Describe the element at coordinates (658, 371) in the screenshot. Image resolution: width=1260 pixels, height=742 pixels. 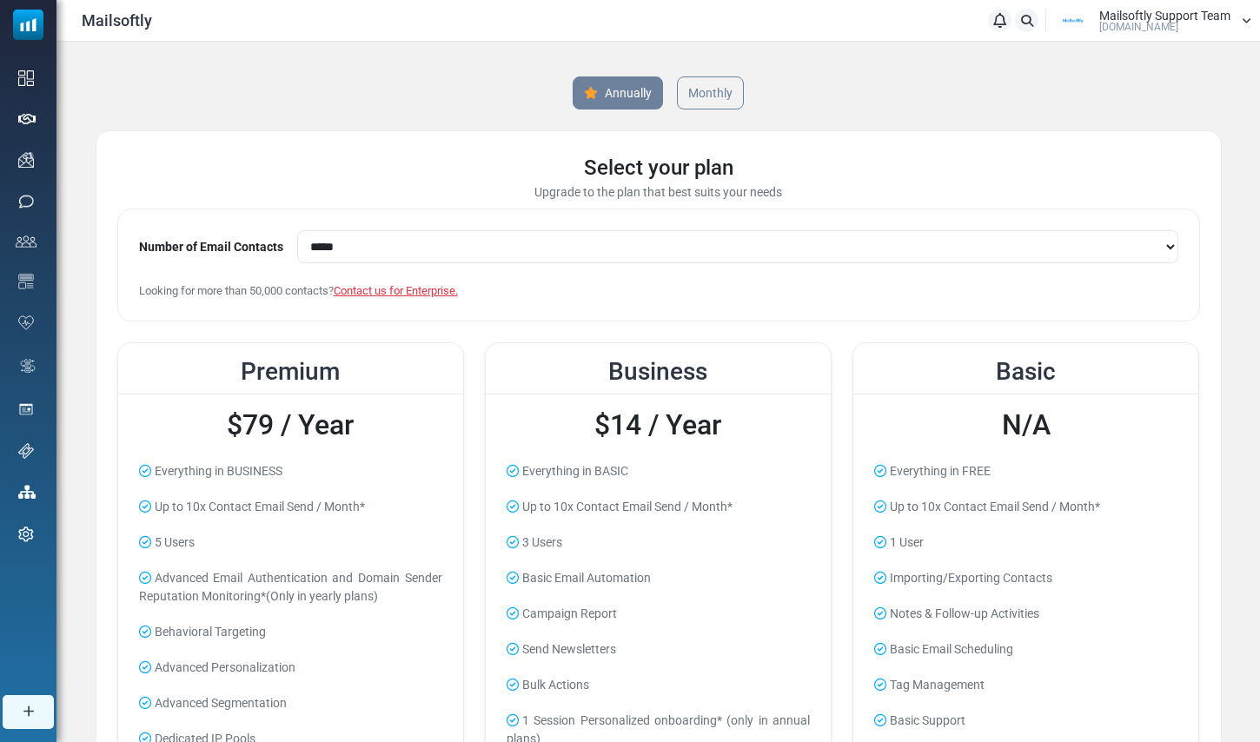
I see `span: Business` at that location.